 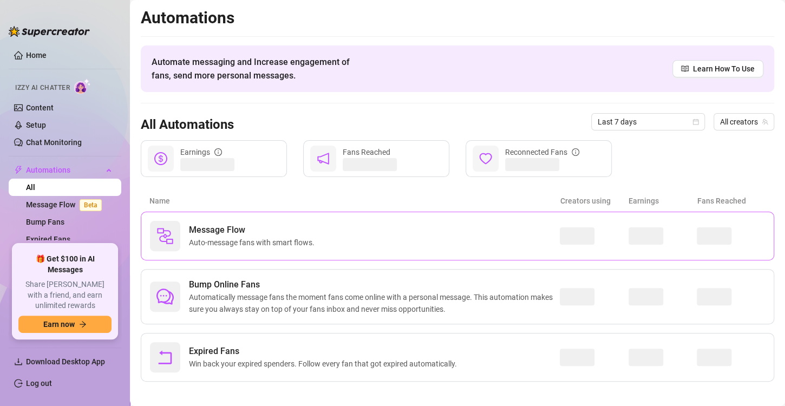 I want to click on span: dollar, so click(x=161, y=159).